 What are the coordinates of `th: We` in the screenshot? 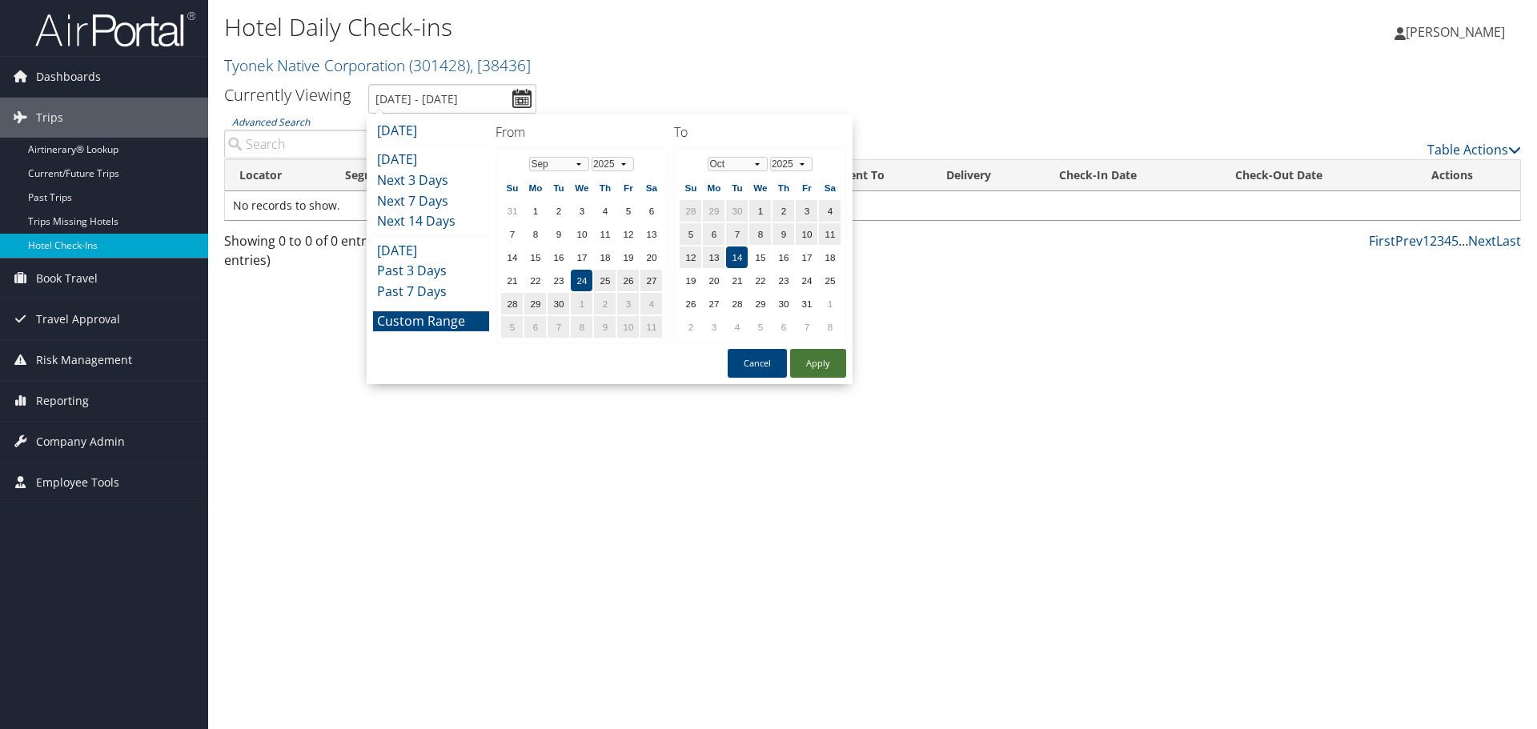 It's located at (760, 187).